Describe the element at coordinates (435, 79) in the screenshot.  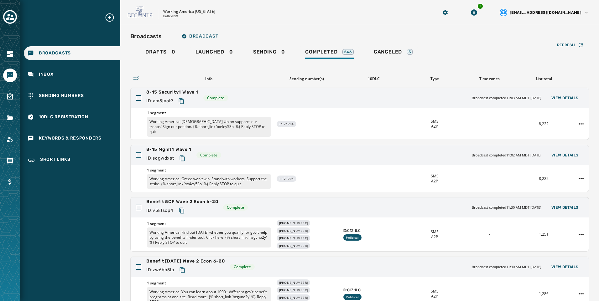
I see `div: Type` at that location.